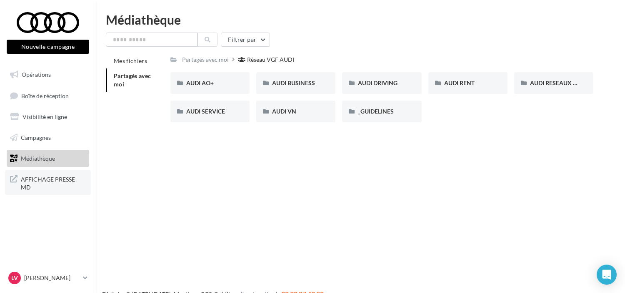 The height and width of the screenshot is (293, 625). Describe the element at coordinates (48, 95) in the screenshot. I see `a: Boîte de réception` at that location.